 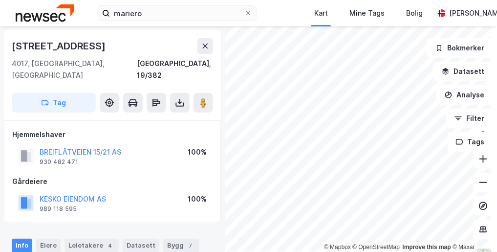 What do you see at coordinates (112, 134) in the screenshot?
I see `div: Hjemmelshaver` at bounding box center [112, 134].